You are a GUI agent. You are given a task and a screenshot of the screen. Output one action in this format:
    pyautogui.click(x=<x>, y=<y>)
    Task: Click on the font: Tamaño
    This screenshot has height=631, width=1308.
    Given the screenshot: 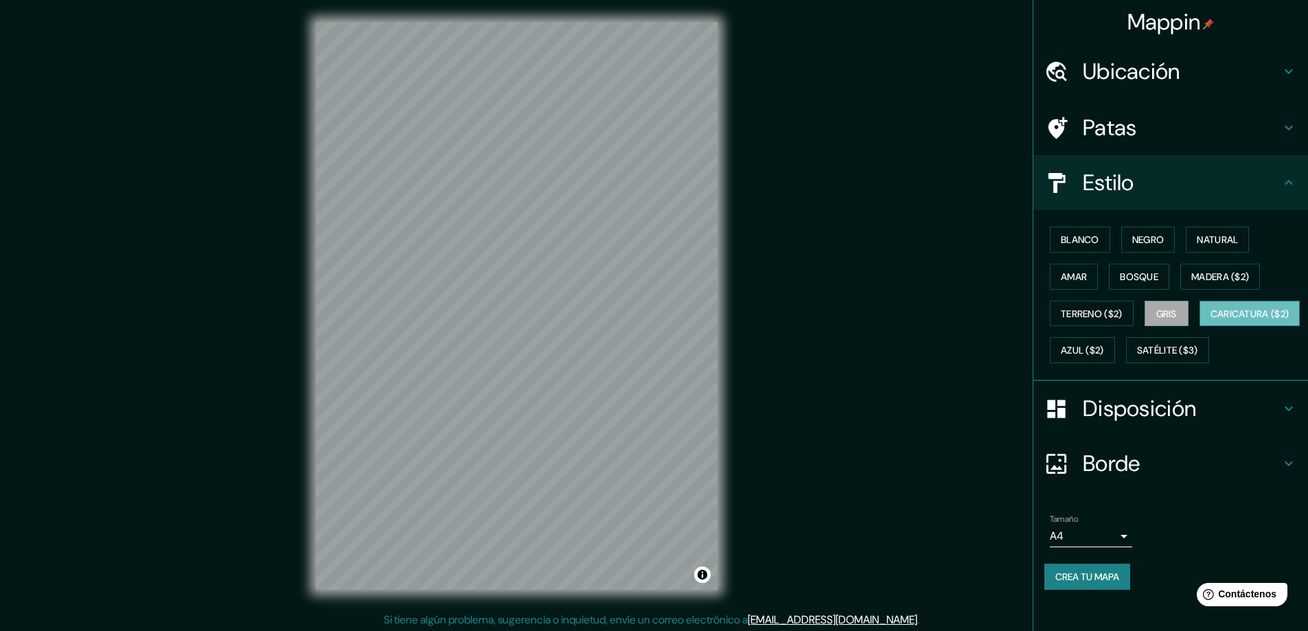 What is the action you would take?
    pyautogui.click(x=1063, y=519)
    